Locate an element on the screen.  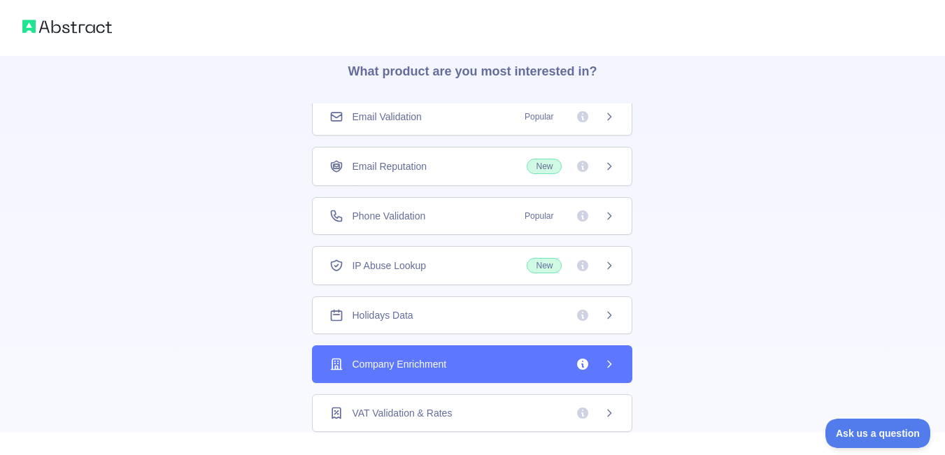
span: Email Reputation is located at coordinates (389, 166).